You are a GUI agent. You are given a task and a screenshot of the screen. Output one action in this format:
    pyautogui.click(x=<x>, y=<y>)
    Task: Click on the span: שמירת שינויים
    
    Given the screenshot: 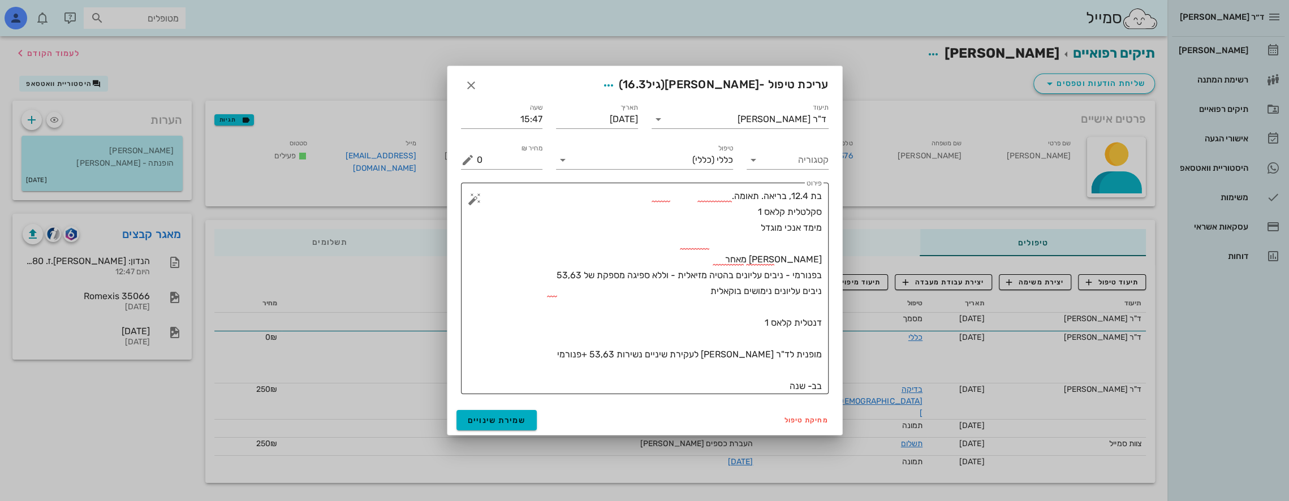 What is the action you would take?
    pyautogui.click(x=497, y=420)
    